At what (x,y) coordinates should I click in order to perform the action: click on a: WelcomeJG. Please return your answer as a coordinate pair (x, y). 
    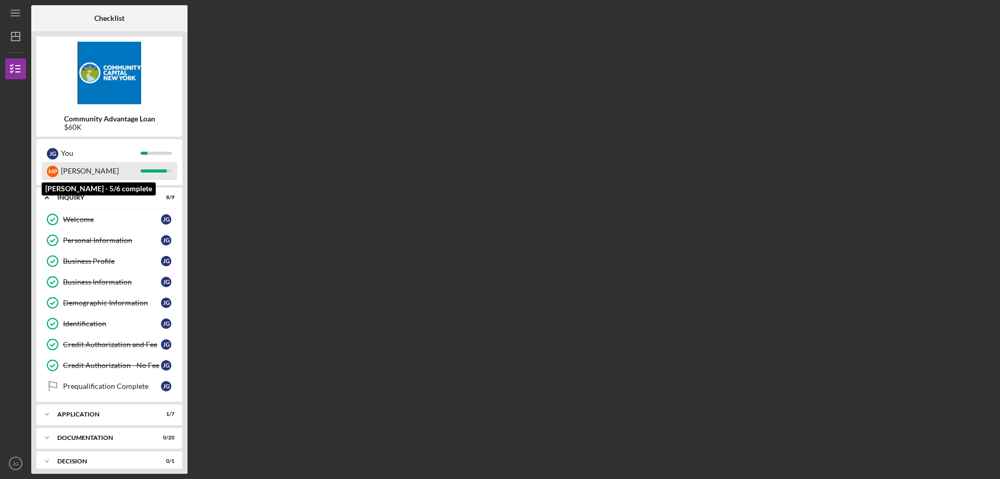
    Looking at the image, I should click on (109, 219).